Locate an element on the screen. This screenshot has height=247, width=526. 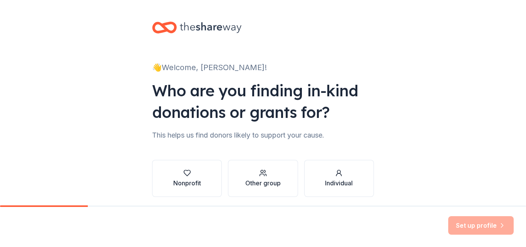
div: Individual is located at coordinates (339, 183).